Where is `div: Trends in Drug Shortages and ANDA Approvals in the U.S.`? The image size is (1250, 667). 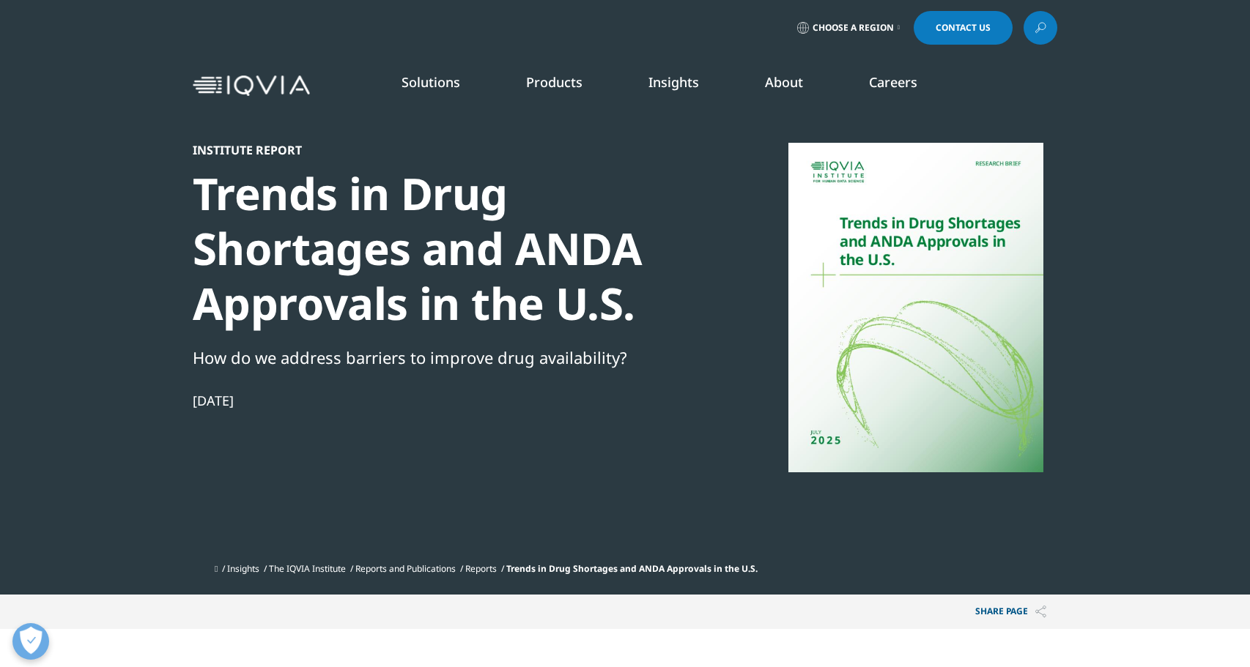 div: Trends in Drug Shortages and ANDA Approvals in the U.S. is located at coordinates (444, 248).